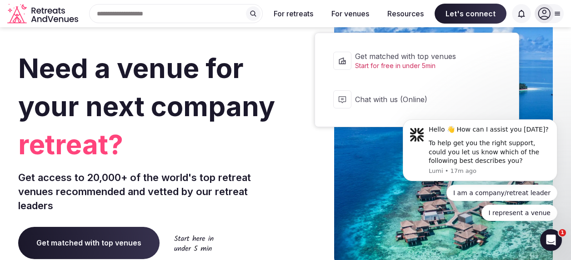  What do you see at coordinates (44, 14) in the screenshot?
I see `svg: Retreats and Venues company logo` at bounding box center [44, 14].